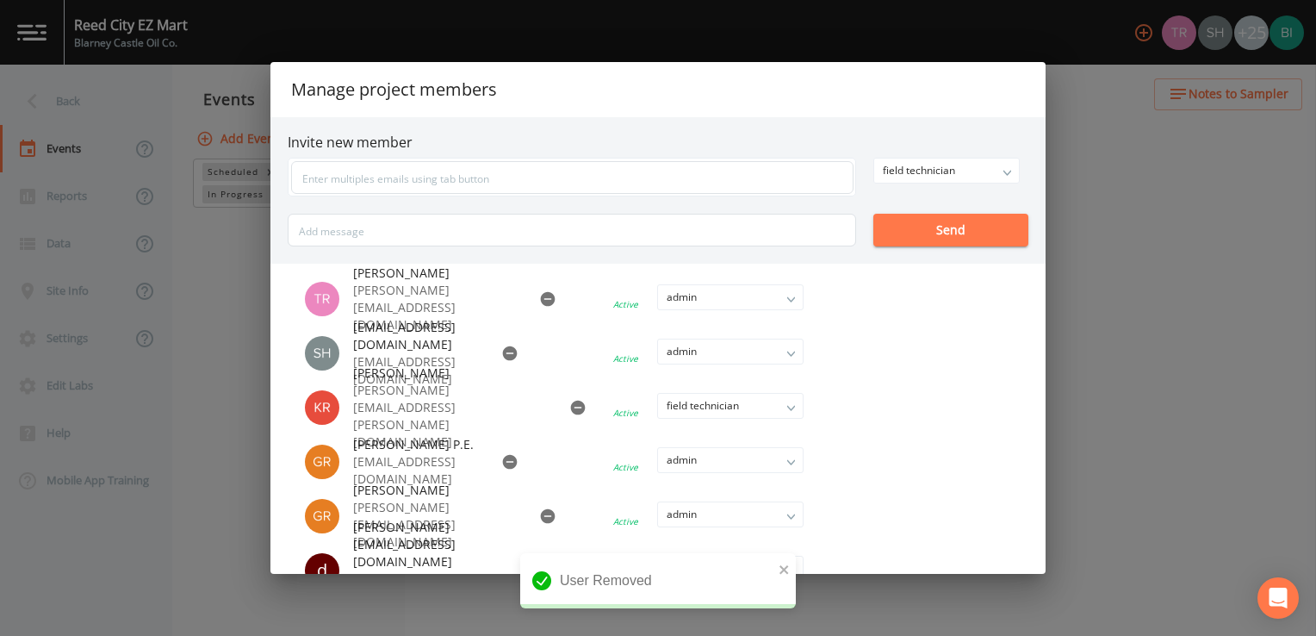  What do you see at coordinates (329, 353) in the screenshot?
I see `div: shaynee@enviro-britesolutions.com` at bounding box center [329, 353].